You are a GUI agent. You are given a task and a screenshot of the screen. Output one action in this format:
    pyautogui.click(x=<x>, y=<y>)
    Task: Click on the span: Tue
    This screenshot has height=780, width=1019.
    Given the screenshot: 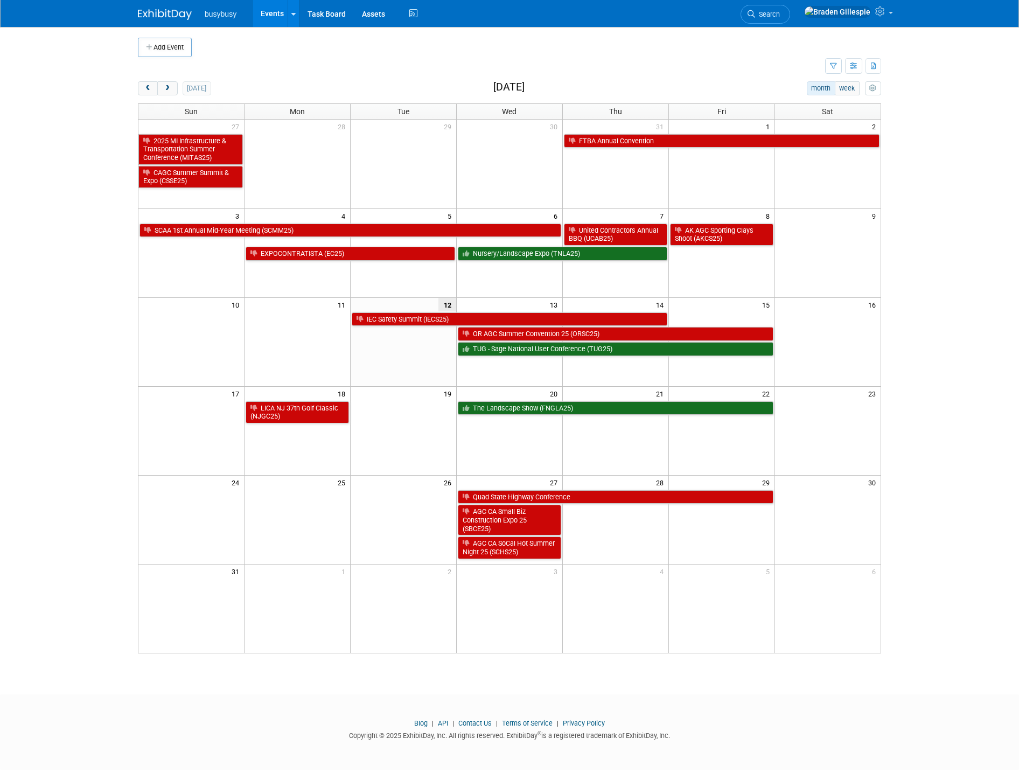 What is the action you would take?
    pyautogui.click(x=403, y=111)
    